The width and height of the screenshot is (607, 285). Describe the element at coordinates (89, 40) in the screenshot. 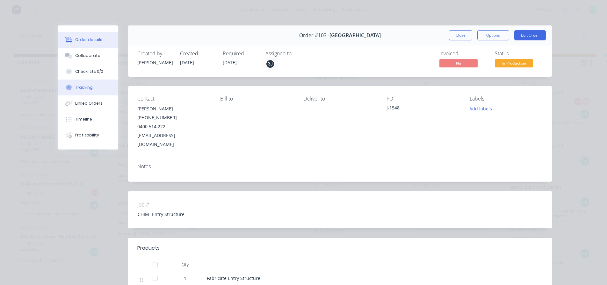

I see `div: Order details` at that location.